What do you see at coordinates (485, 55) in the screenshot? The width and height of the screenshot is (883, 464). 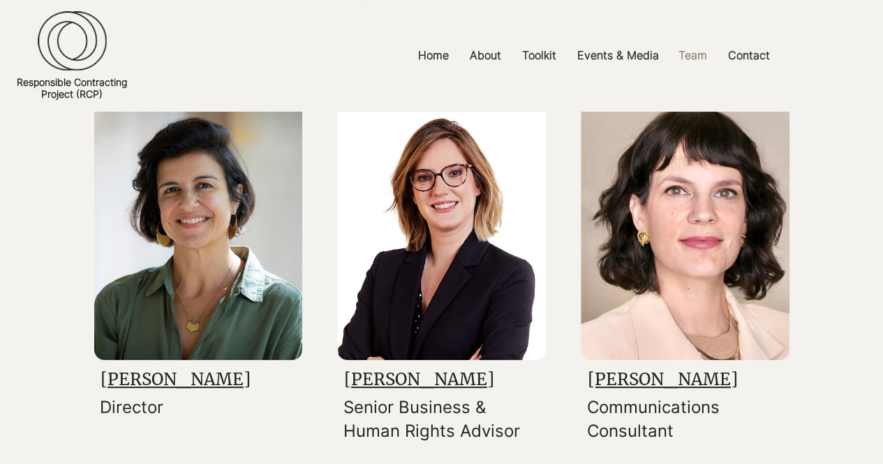 I see `p: About` at bounding box center [485, 55].